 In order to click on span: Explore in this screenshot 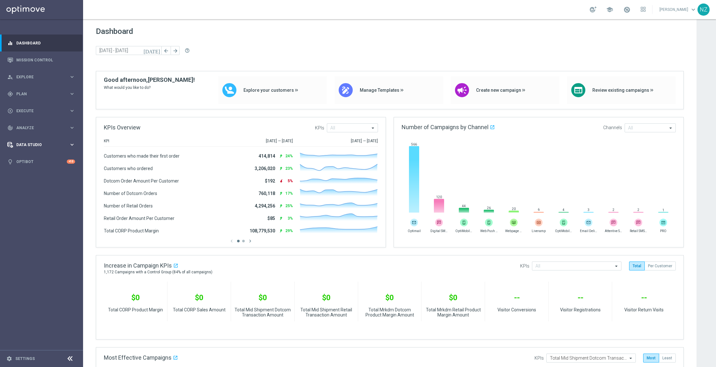, I will do `click(42, 77)`.